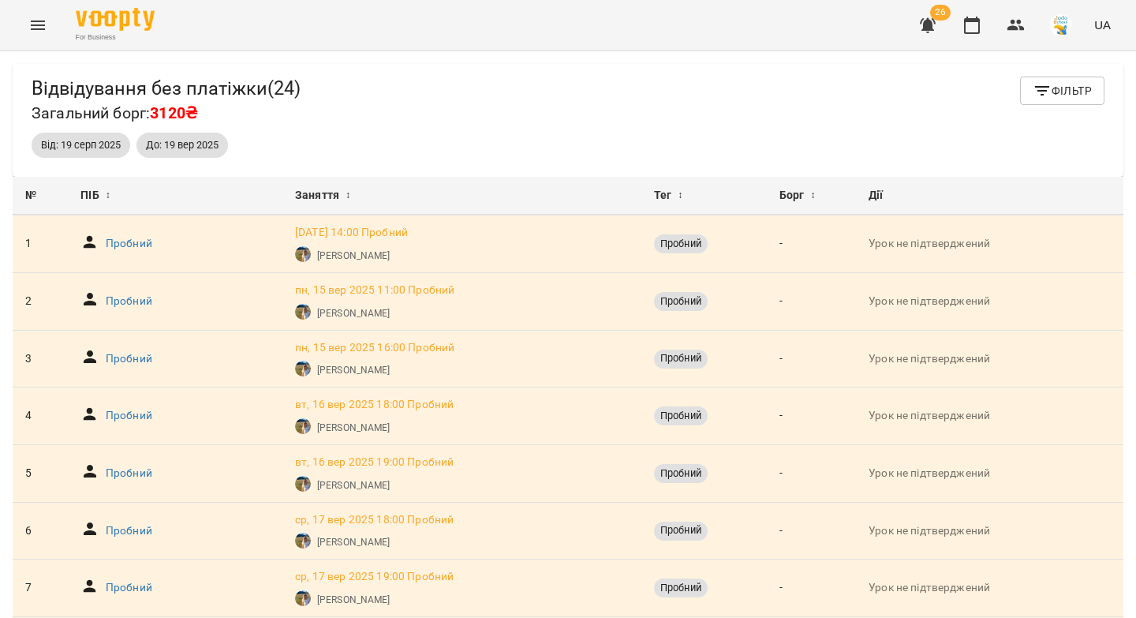 Image resolution: width=1136 pixels, height=618 pixels. What do you see at coordinates (375, 348) in the screenshot?
I see `a: пн, 15 вер 2025 16:00 Пробний` at bounding box center [375, 348].